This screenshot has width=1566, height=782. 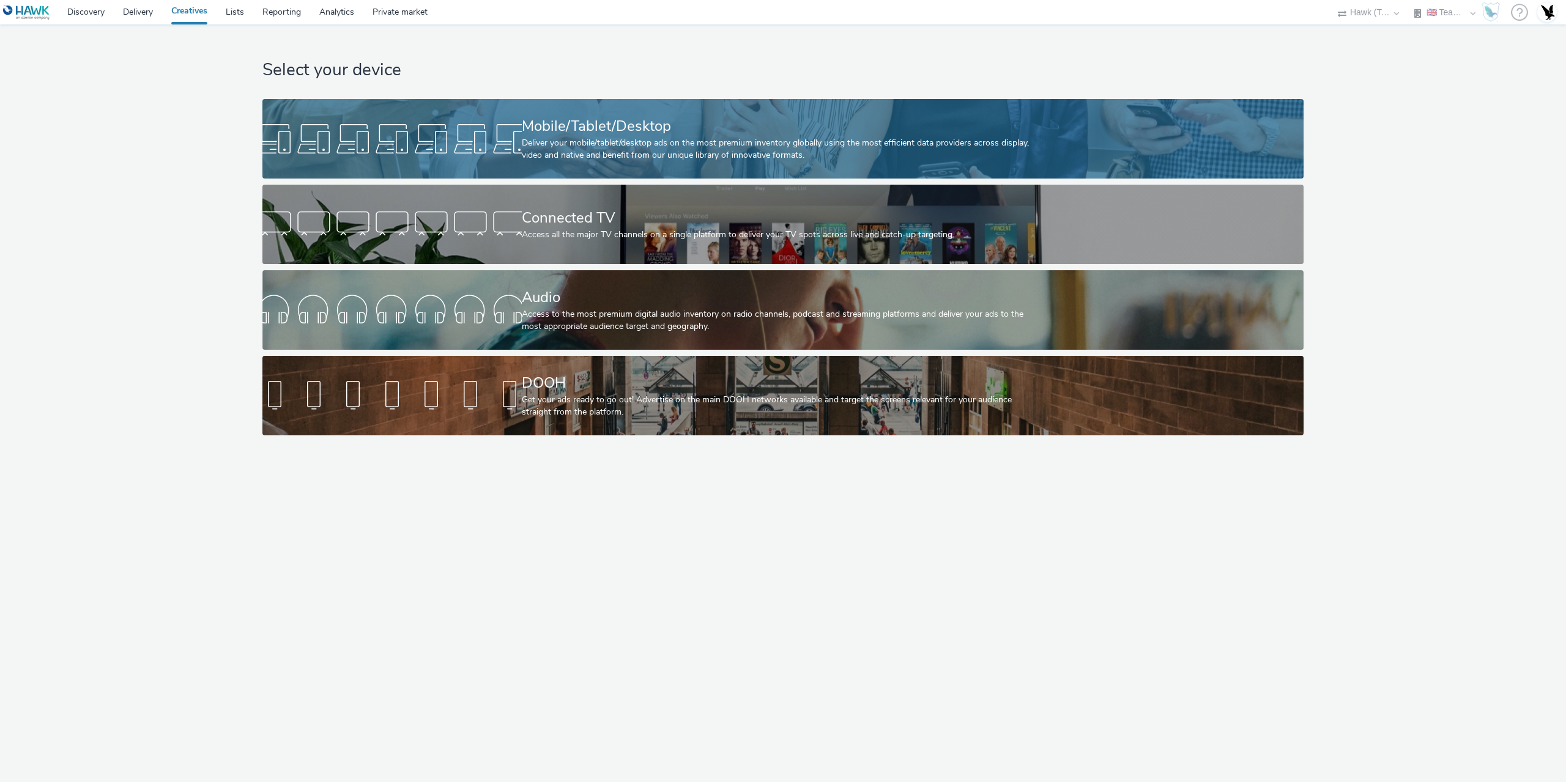 What do you see at coordinates (781, 126) in the screenshot?
I see `div: Mobile/Tablet/Desktop` at bounding box center [781, 126].